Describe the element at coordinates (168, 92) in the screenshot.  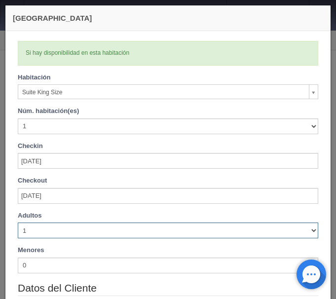
I see `a: Suite King Size` at that location.